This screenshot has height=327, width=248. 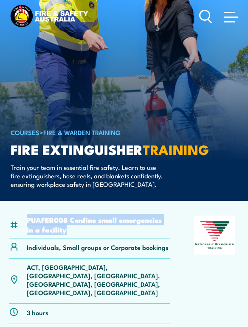 What do you see at coordinates (25, 132) in the screenshot?
I see `a: COURSES` at bounding box center [25, 132].